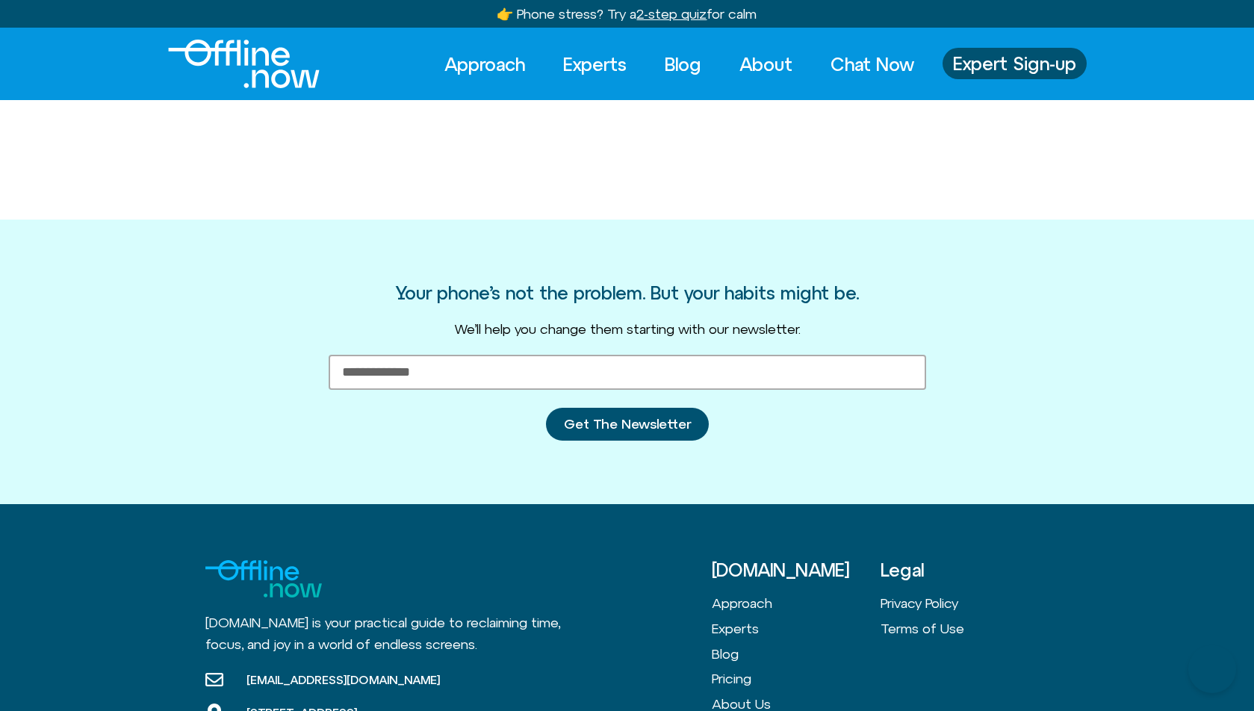  What do you see at coordinates (627, 13) in the screenshot?
I see `a: 👉 Phone stress? Try a2-step quizfor calm` at bounding box center [627, 13].